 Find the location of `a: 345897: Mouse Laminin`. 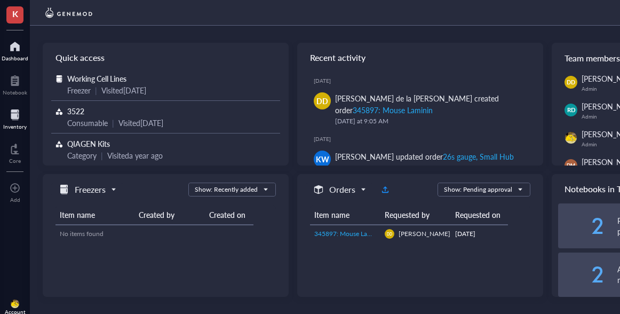

a: 345897: Mouse Laminin is located at coordinates (345, 234).